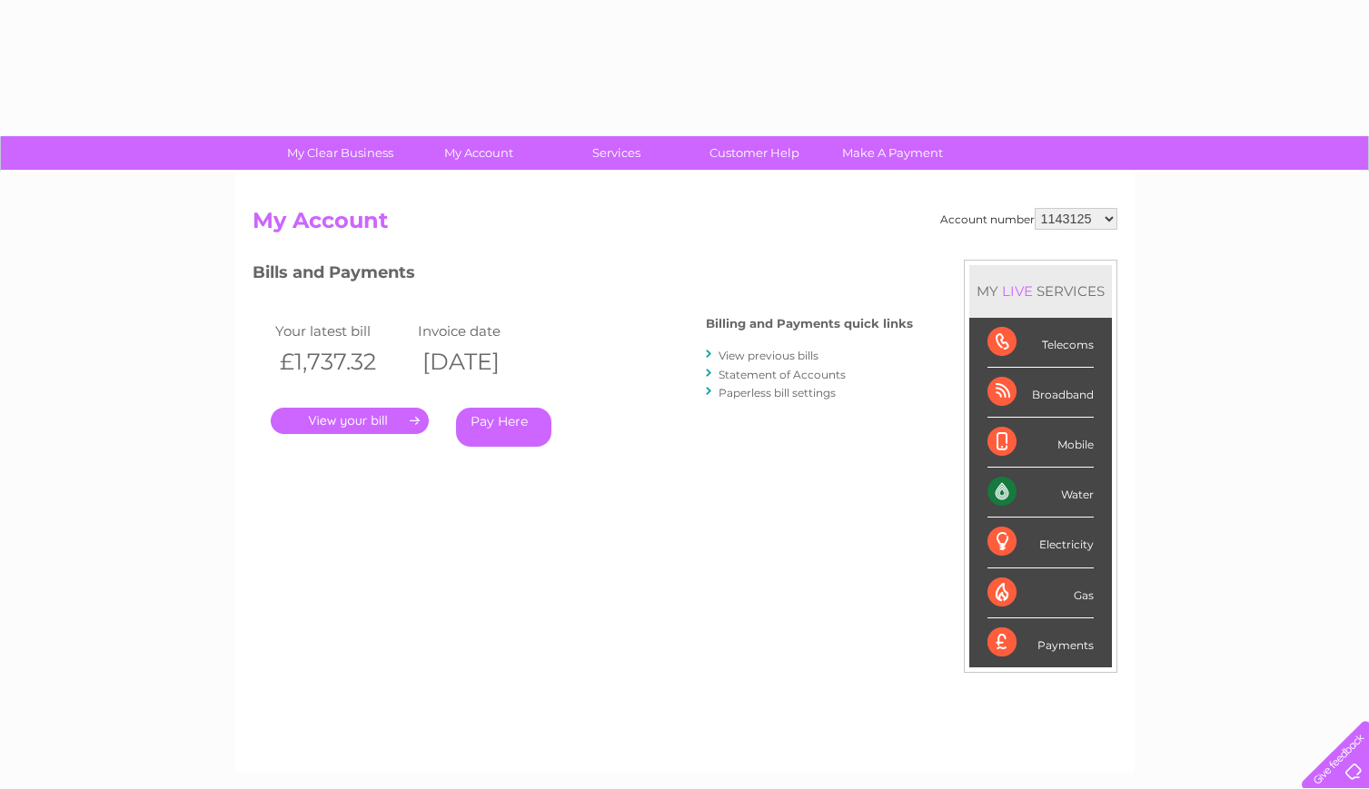 Image resolution: width=1369 pixels, height=789 pixels. What do you see at coordinates (342, 331) in the screenshot?
I see `td: Your latest bill` at bounding box center [342, 331].